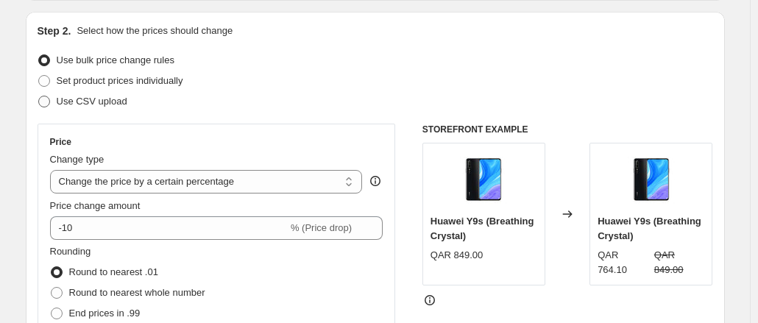 Image resolution: width=758 pixels, height=323 pixels. I want to click on span: Round to nearest .01, so click(113, 271).